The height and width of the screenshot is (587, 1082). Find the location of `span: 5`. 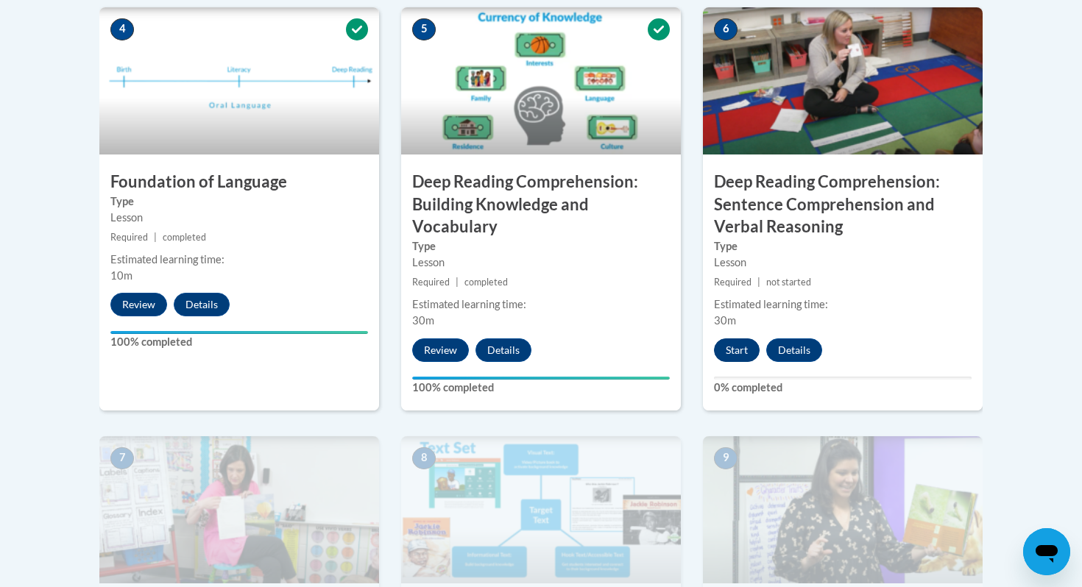

span: 5 is located at coordinates (424, 29).